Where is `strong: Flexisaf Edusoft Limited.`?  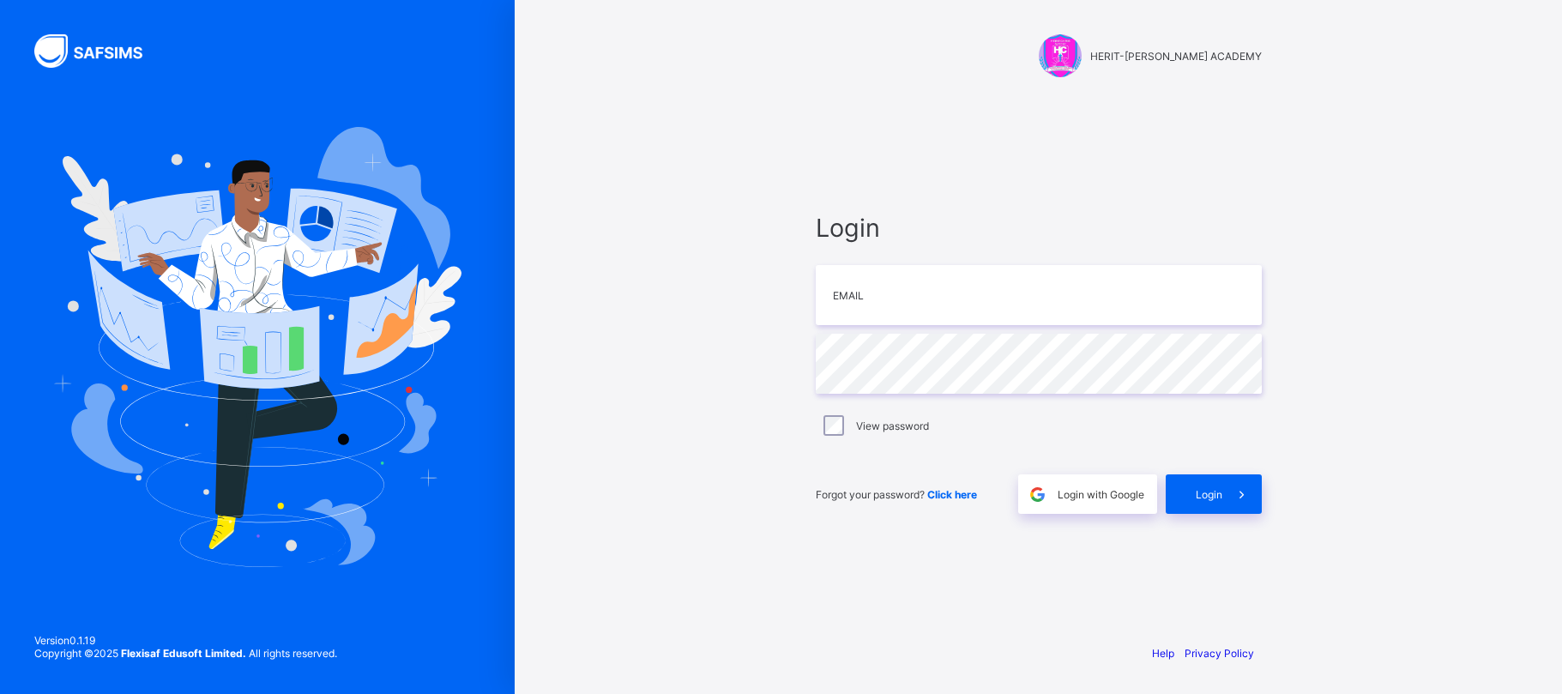 strong: Flexisaf Edusoft Limited. is located at coordinates (184, 653).